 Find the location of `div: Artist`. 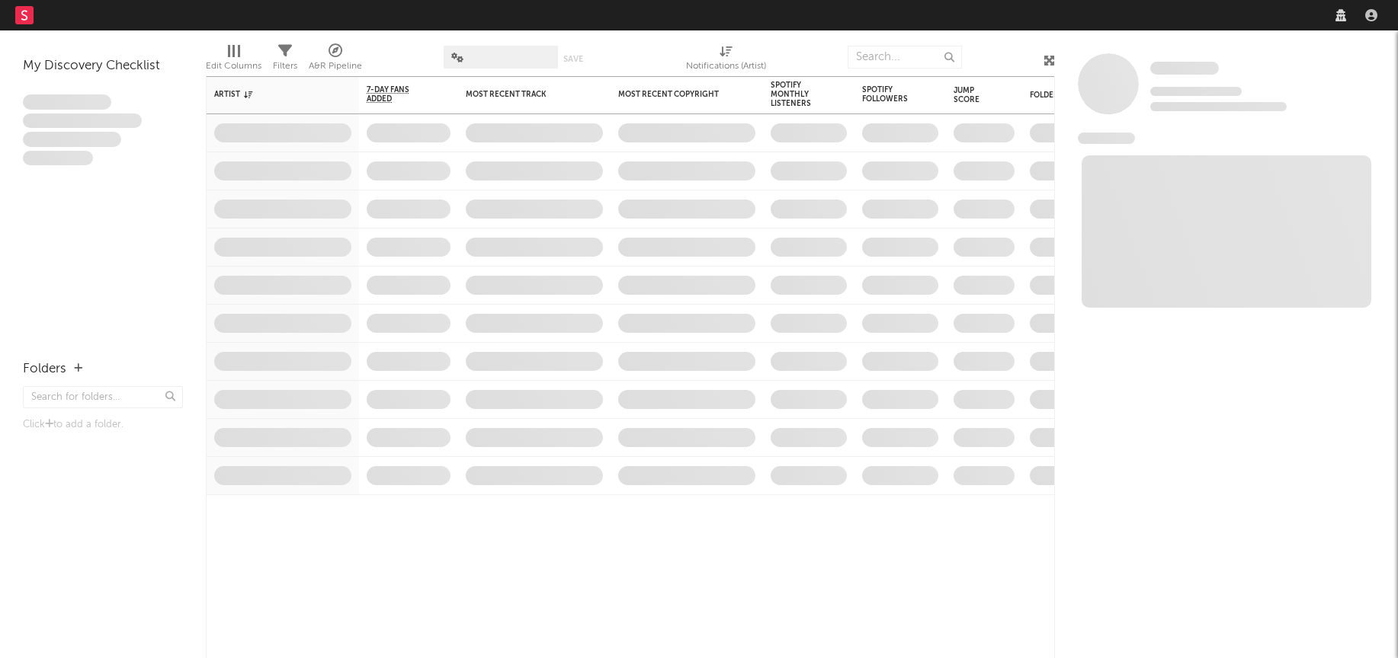

div: Artist is located at coordinates (271, 94).